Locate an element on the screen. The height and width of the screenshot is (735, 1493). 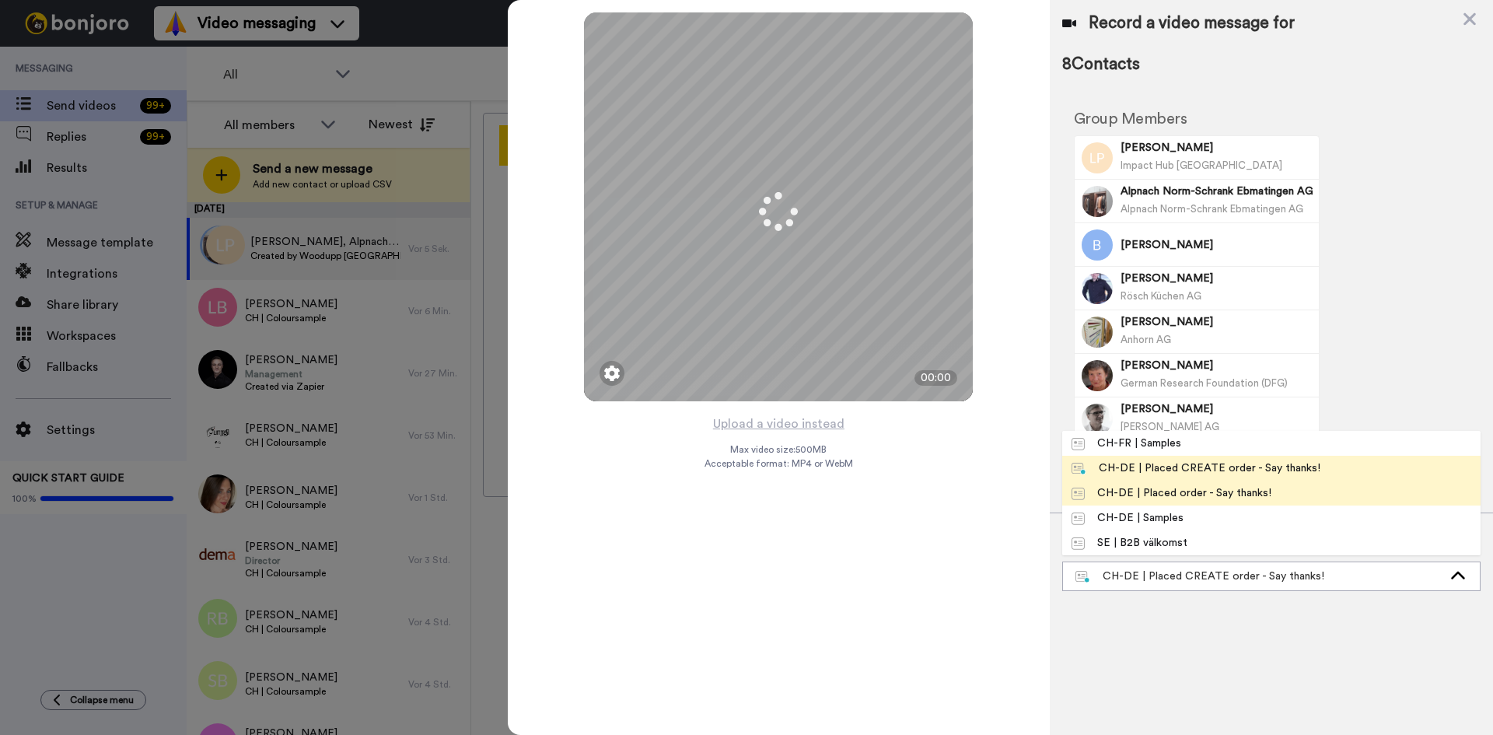
div: SE | B2B välkomst is located at coordinates (1129, 543).